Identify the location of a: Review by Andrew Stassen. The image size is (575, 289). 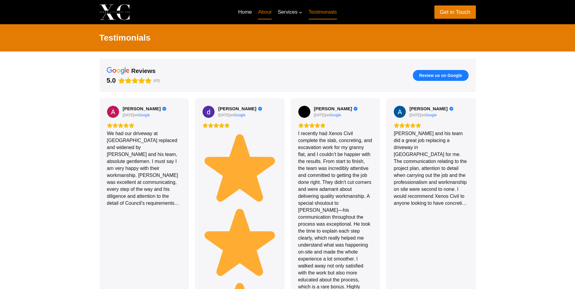
(432, 109).